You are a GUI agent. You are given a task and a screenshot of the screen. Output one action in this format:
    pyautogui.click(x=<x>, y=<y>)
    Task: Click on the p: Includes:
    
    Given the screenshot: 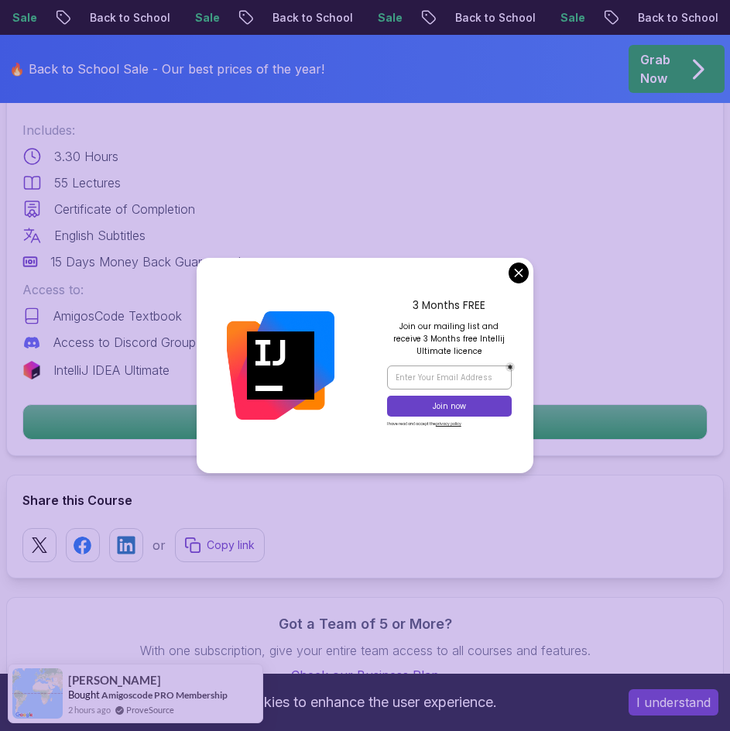 What is the action you would take?
    pyautogui.click(x=365, y=130)
    